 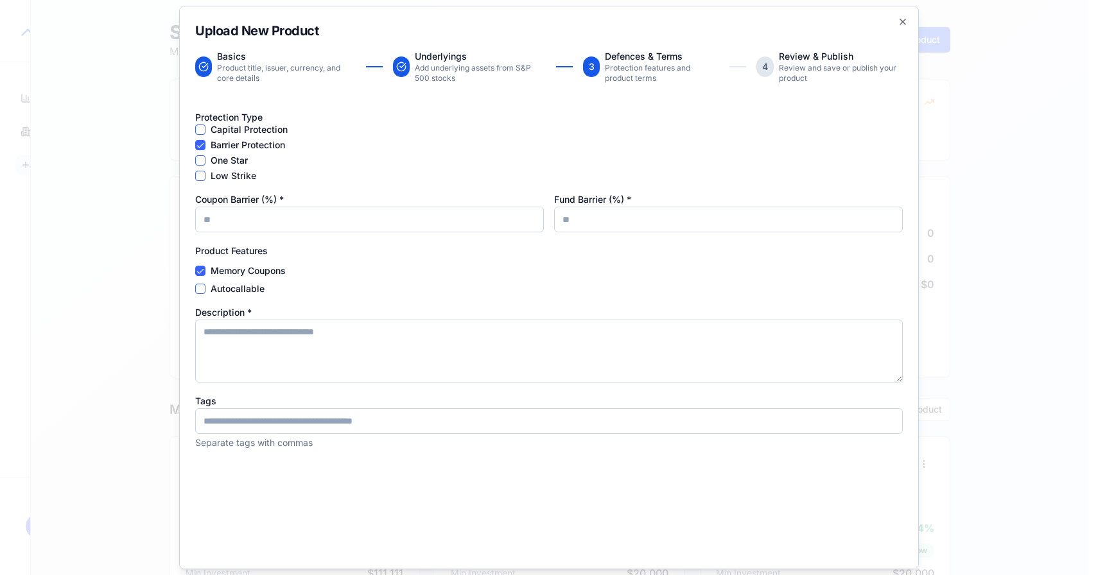 I want to click on label: Description *, so click(x=223, y=312).